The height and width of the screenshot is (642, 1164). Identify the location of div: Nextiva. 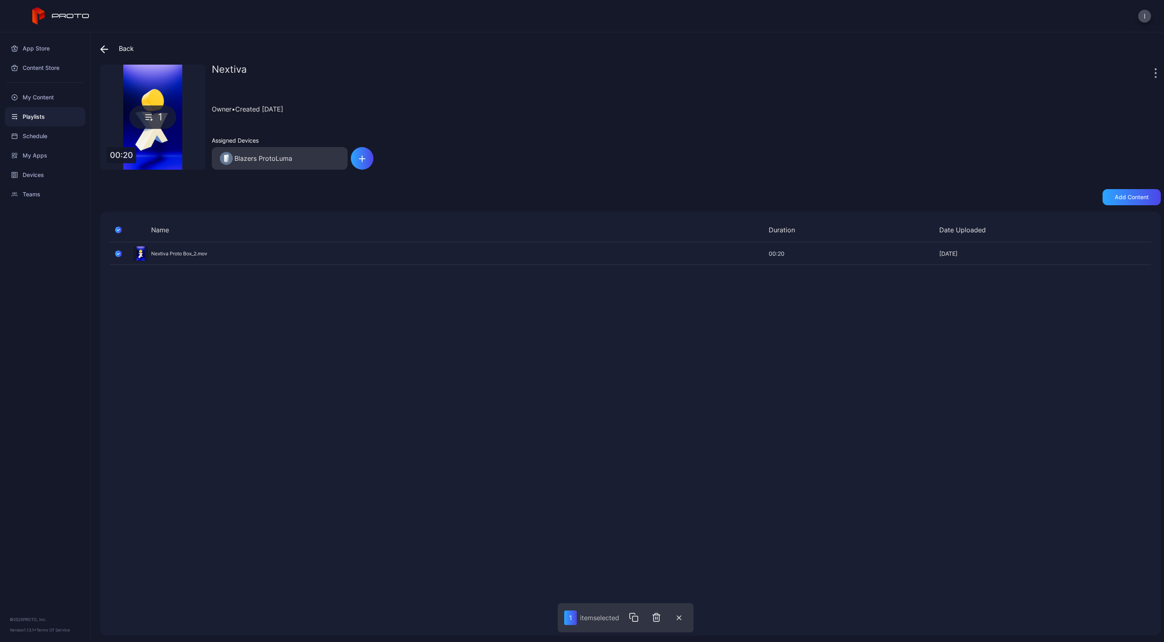
(682, 73).